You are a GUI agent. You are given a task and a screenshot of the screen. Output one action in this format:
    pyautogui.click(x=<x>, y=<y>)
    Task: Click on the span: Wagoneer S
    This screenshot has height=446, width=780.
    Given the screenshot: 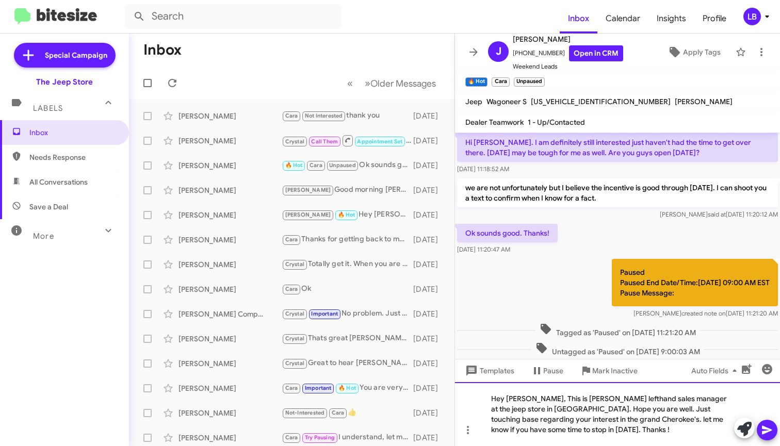 What is the action you would take?
    pyautogui.click(x=507, y=102)
    